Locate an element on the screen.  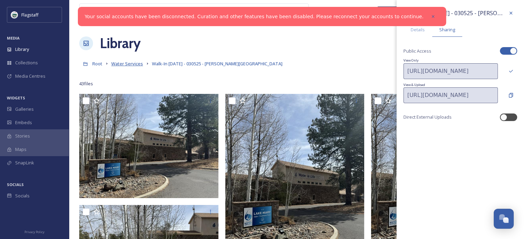
a: Privacy Policy is located at coordinates (34, 232).